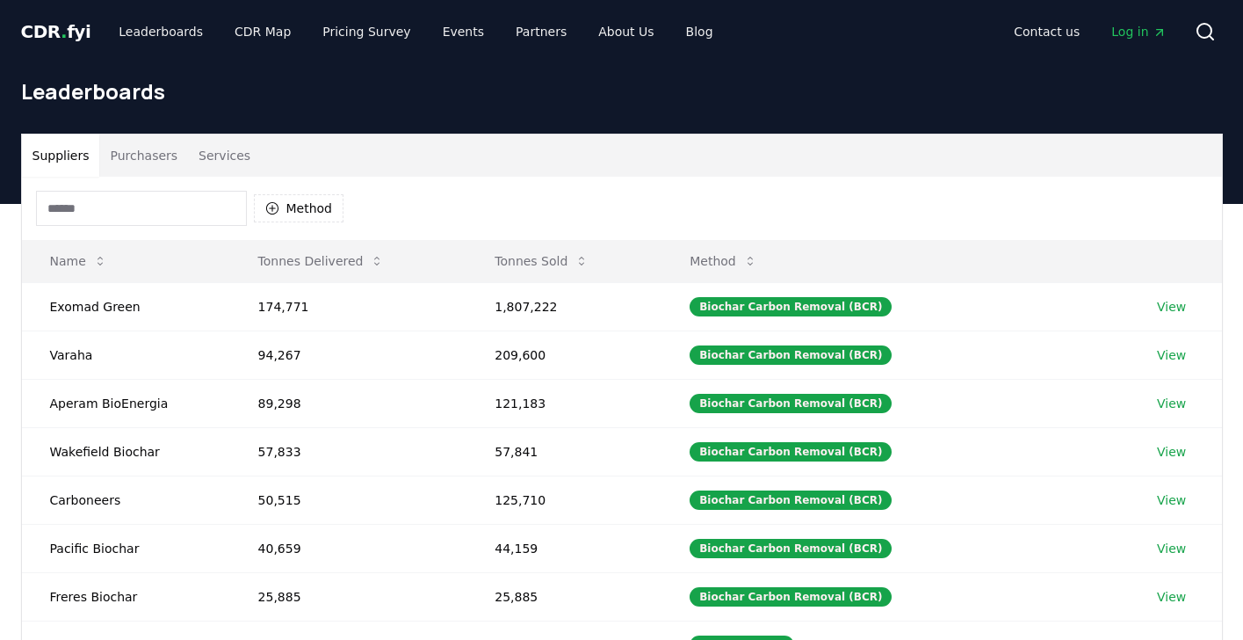  What do you see at coordinates (126, 306) in the screenshot?
I see `td: Exomad Green` at bounding box center [126, 306].